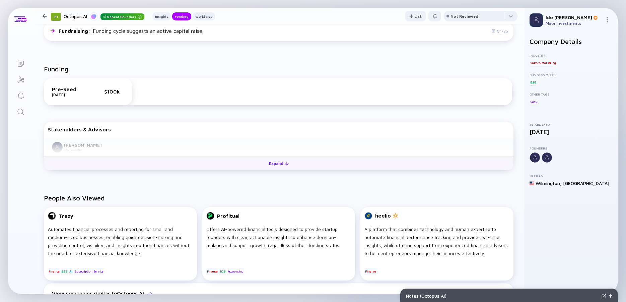  I want to click on button: Insights, so click(161, 16).